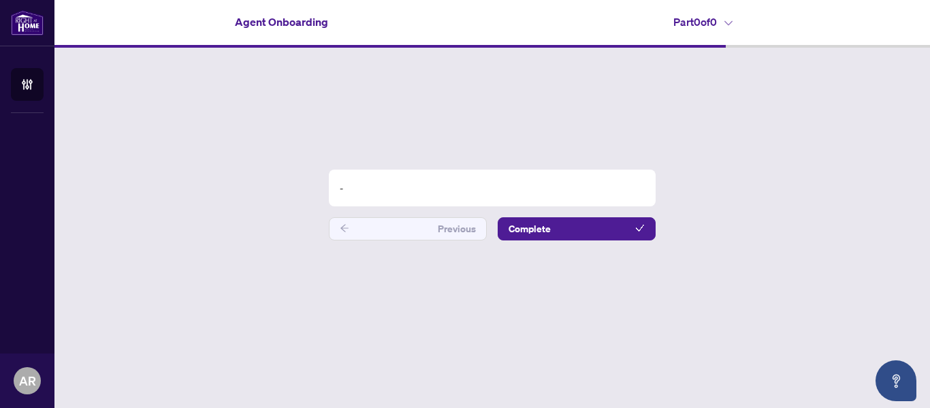 The image size is (930, 408). Describe the element at coordinates (640, 228) in the screenshot. I see `span: check` at that location.